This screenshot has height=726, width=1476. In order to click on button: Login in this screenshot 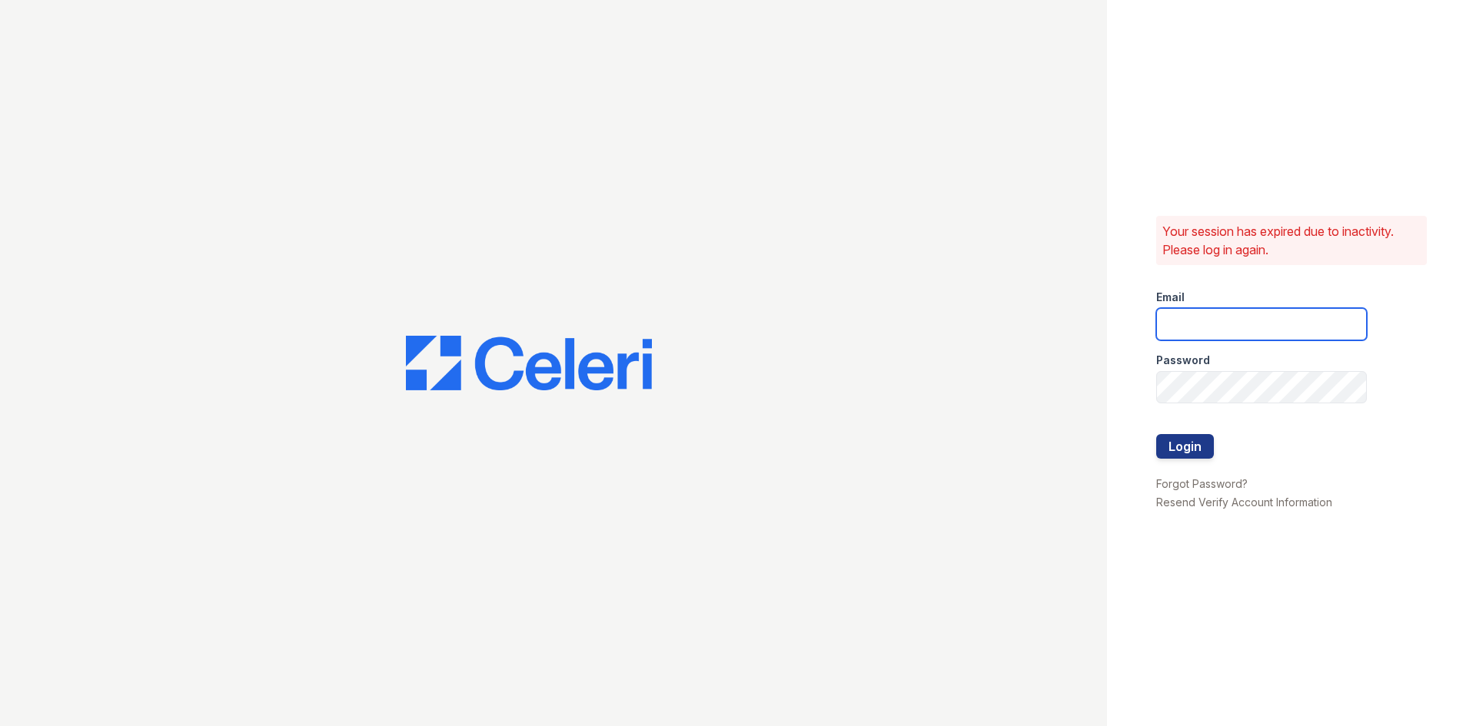, I will do `click(1184, 447)`.